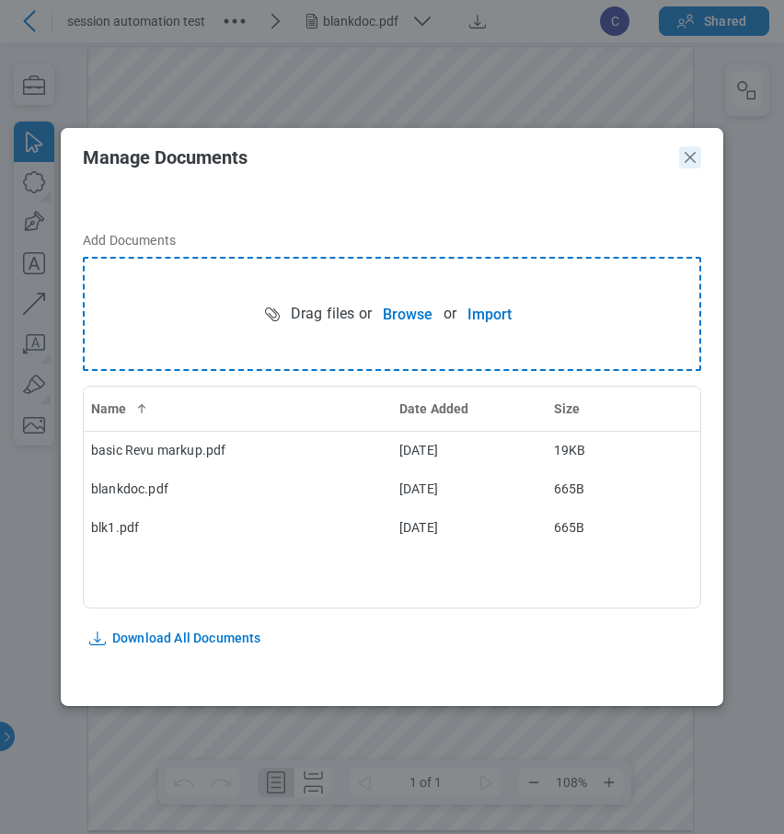 This screenshot has width=784, height=834. Describe the element at coordinates (187, 638) in the screenshot. I see `span: Download All Documents` at that location.